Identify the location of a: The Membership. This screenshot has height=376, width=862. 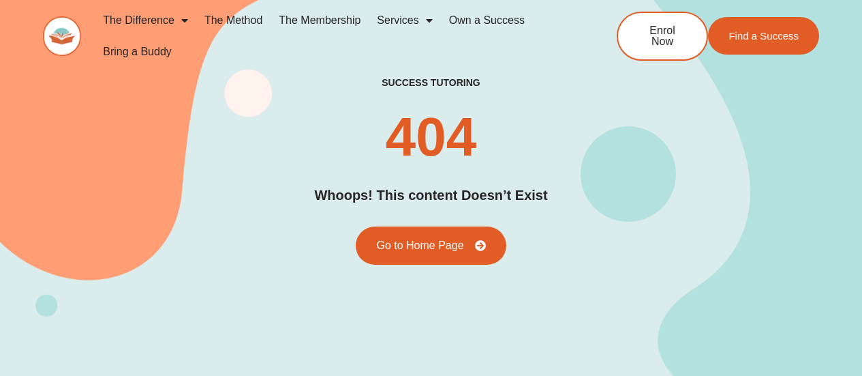
(320, 20).